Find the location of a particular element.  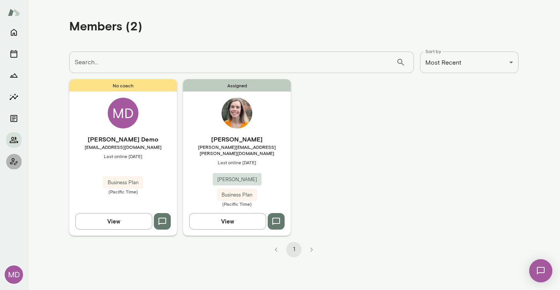

button: Members is located at coordinates (14, 140).